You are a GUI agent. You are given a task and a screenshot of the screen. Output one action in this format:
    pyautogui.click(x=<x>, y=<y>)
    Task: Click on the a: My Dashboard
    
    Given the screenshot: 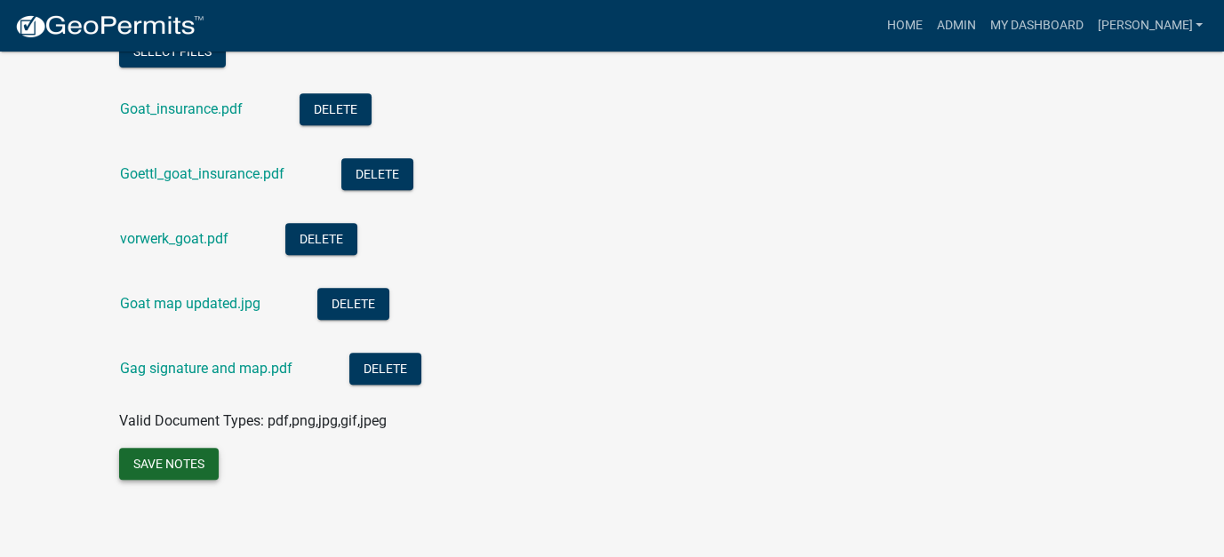 What is the action you would take?
    pyautogui.click(x=1036, y=26)
    